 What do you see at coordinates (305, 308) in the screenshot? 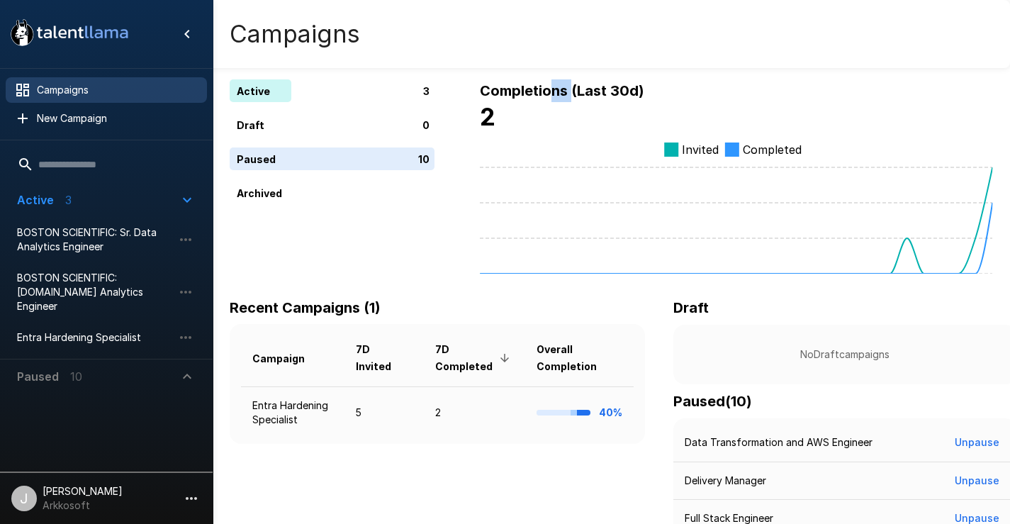
I see `b: Recent Campaigns (1)` at bounding box center [305, 308].